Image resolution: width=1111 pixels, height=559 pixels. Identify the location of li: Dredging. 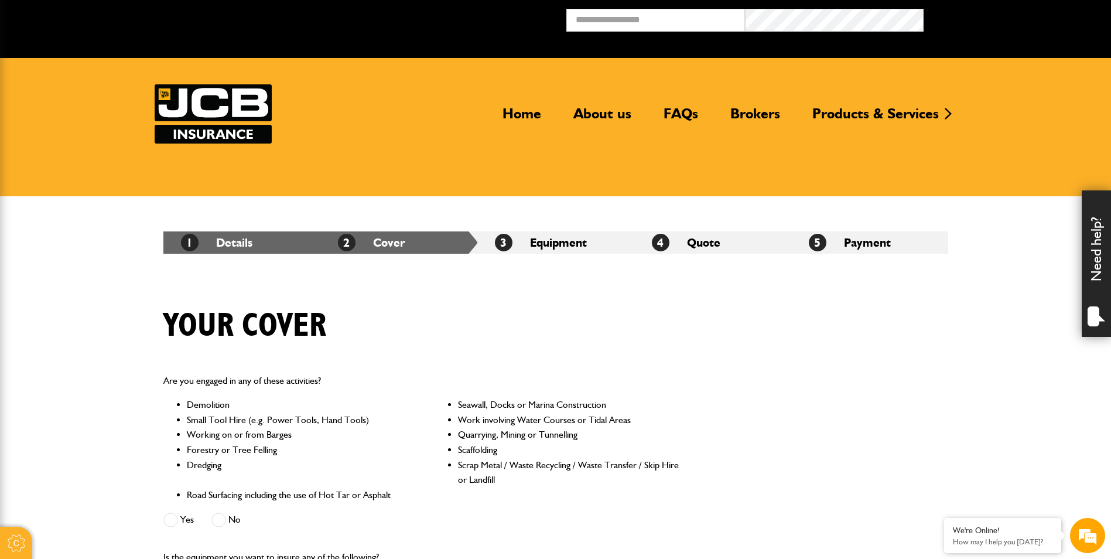
(298, 472).